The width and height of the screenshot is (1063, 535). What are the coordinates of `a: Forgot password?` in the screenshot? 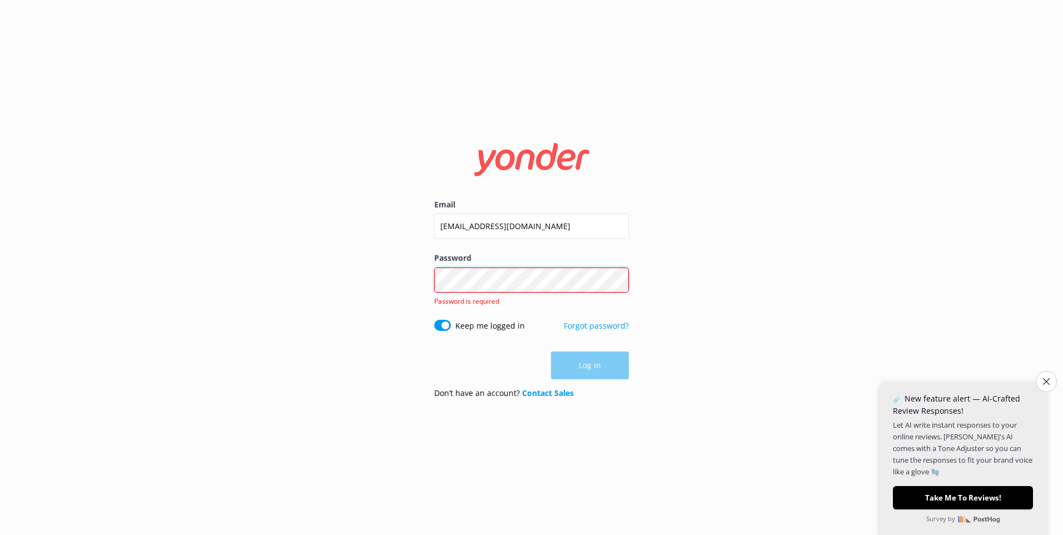 It's located at (596, 325).